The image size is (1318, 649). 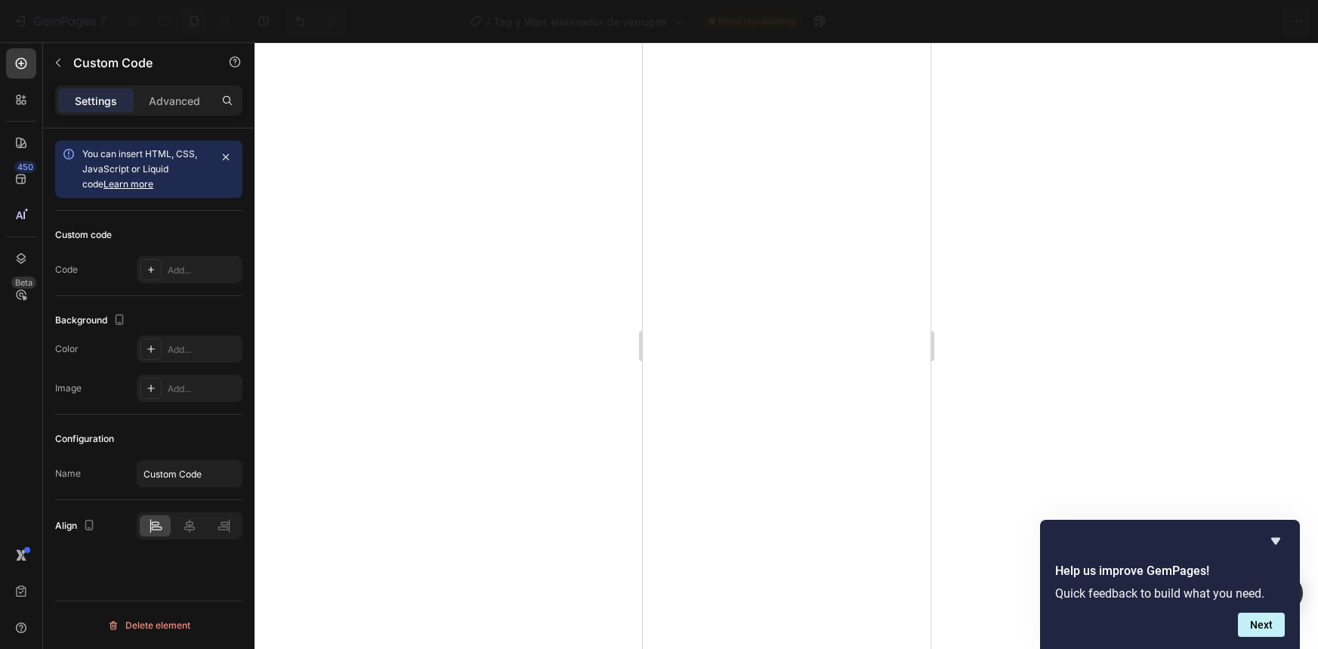 What do you see at coordinates (757, 21) in the screenshot?
I see `span: Need republishing` at bounding box center [757, 21].